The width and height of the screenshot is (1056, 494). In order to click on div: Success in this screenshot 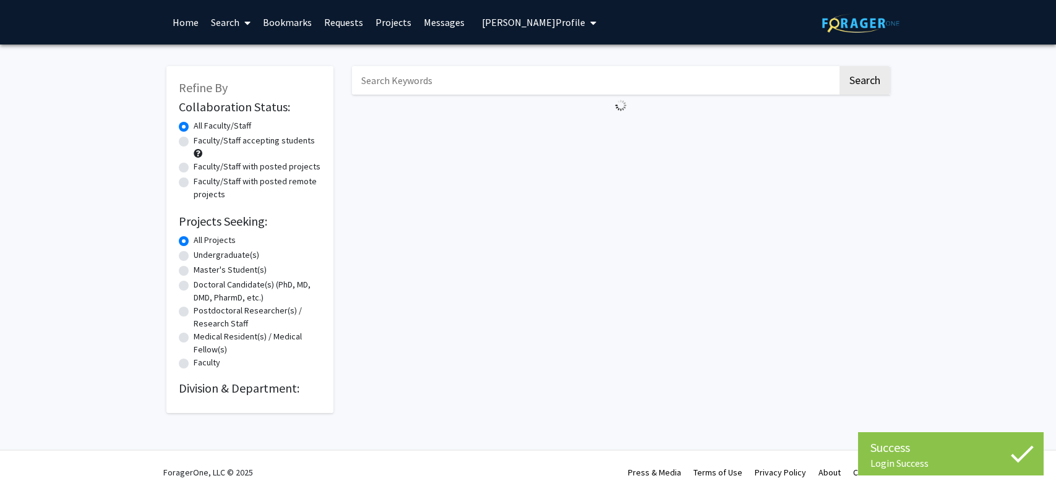, I will do `click(951, 448)`.